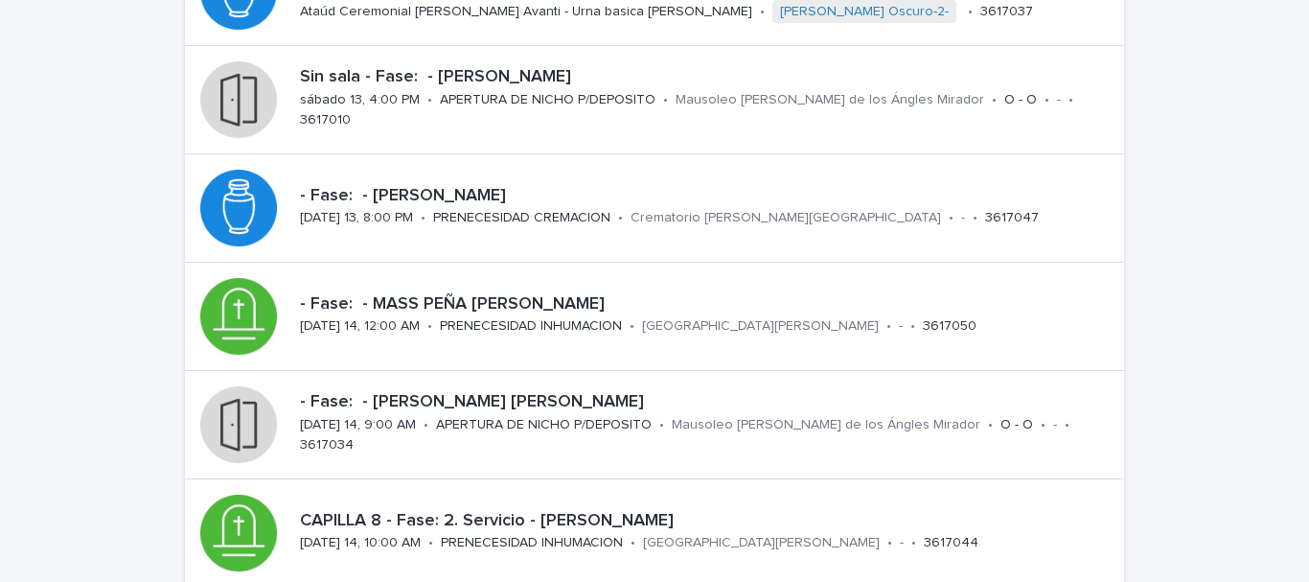  What do you see at coordinates (325, 120) in the screenshot?
I see `p: 3617010` at bounding box center [325, 120].